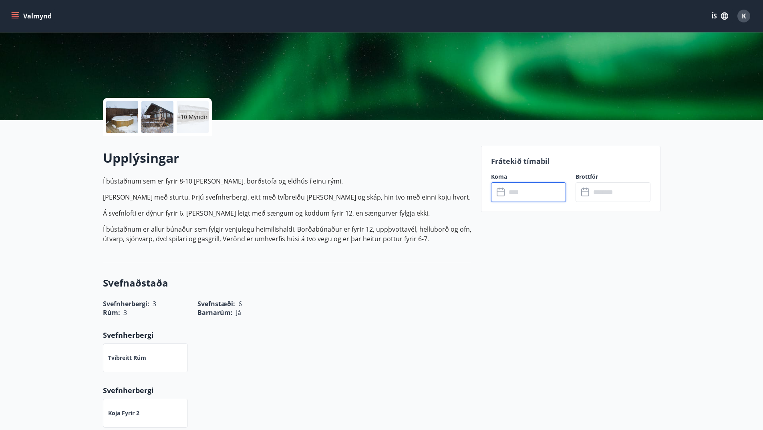 Image resolution: width=763 pixels, height=430 pixels. Describe the element at coordinates (32, 16) in the screenshot. I see `button: menu` at that location.